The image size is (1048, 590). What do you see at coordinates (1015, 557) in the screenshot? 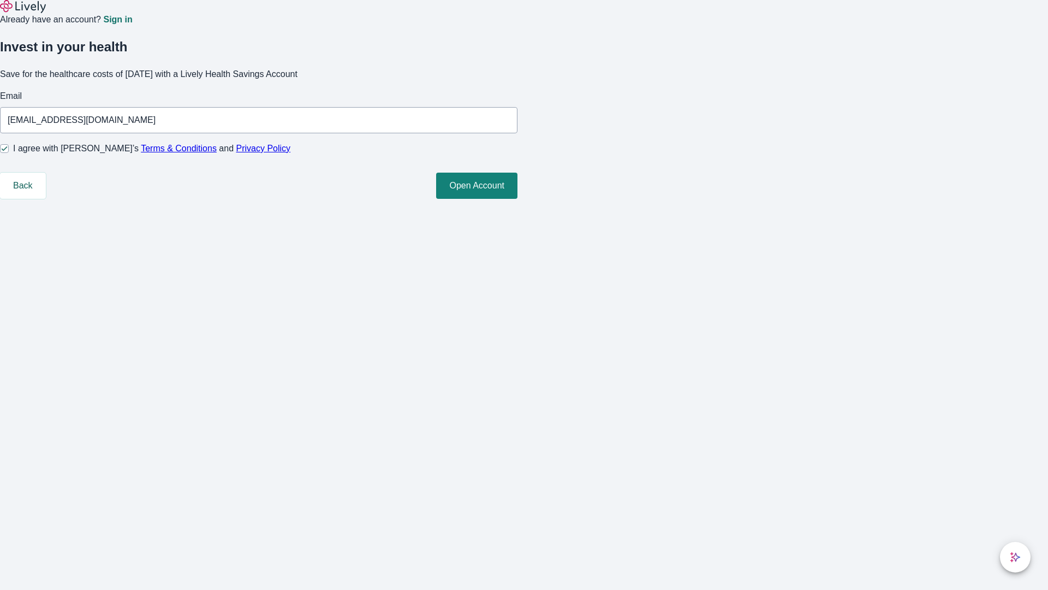
I see `svg: Lively AI Assistant` at bounding box center [1015, 557].